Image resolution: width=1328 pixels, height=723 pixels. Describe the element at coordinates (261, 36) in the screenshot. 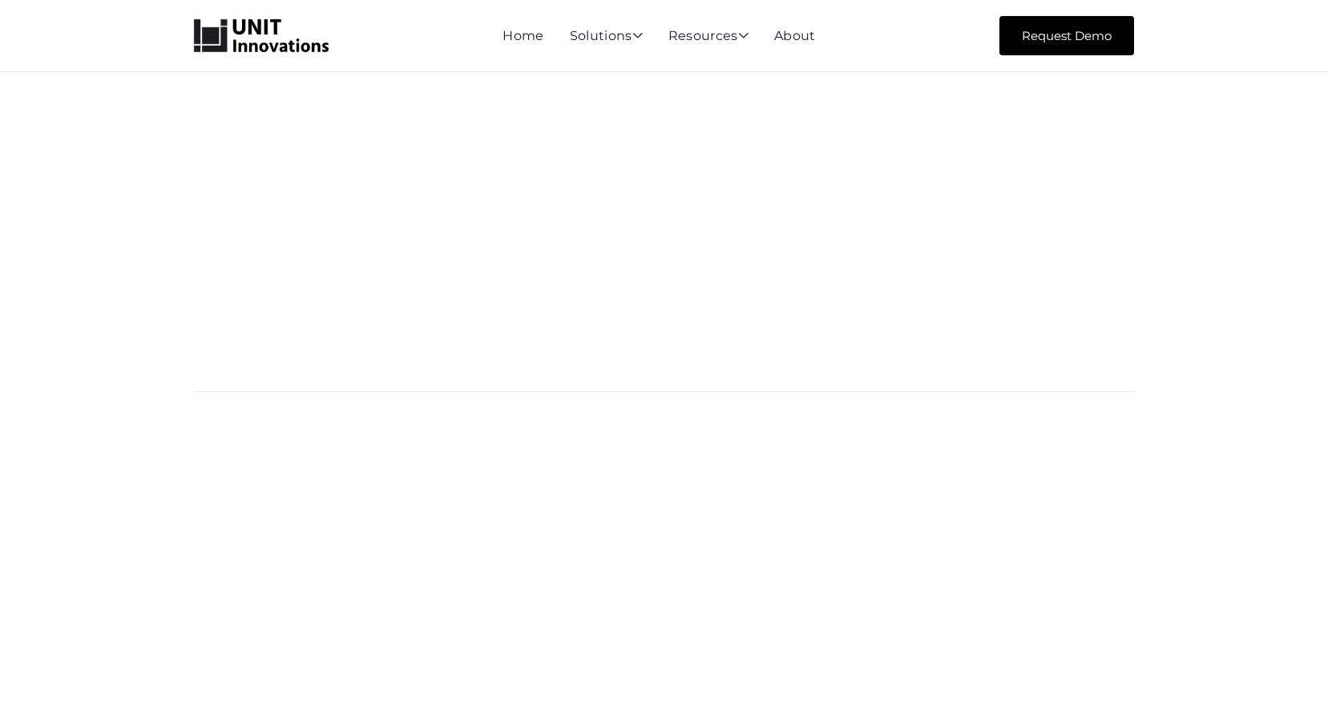

I see `a: home` at that location.